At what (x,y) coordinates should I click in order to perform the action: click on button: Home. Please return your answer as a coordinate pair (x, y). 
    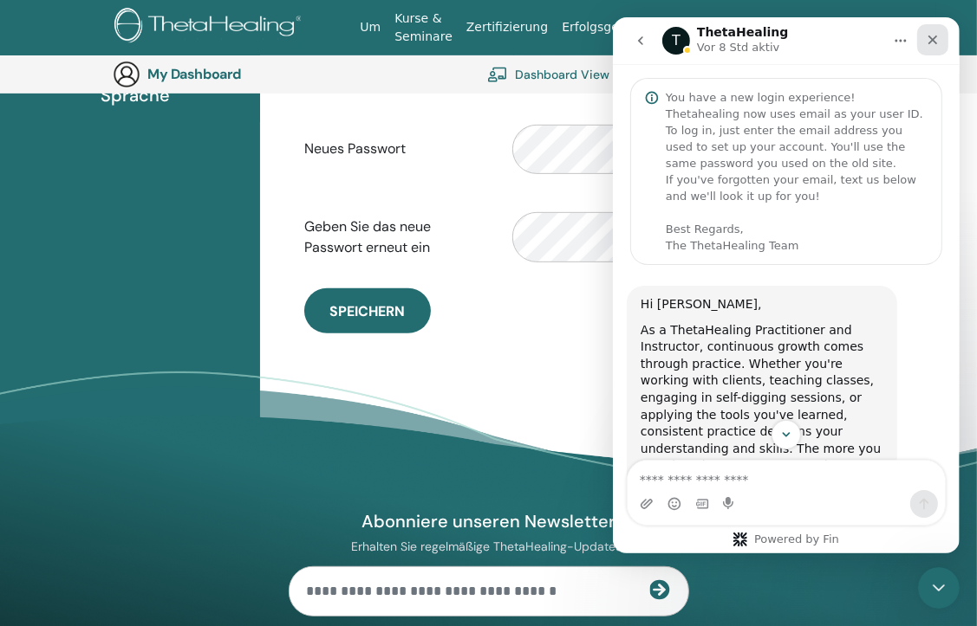
    Looking at the image, I should click on (288, 23).